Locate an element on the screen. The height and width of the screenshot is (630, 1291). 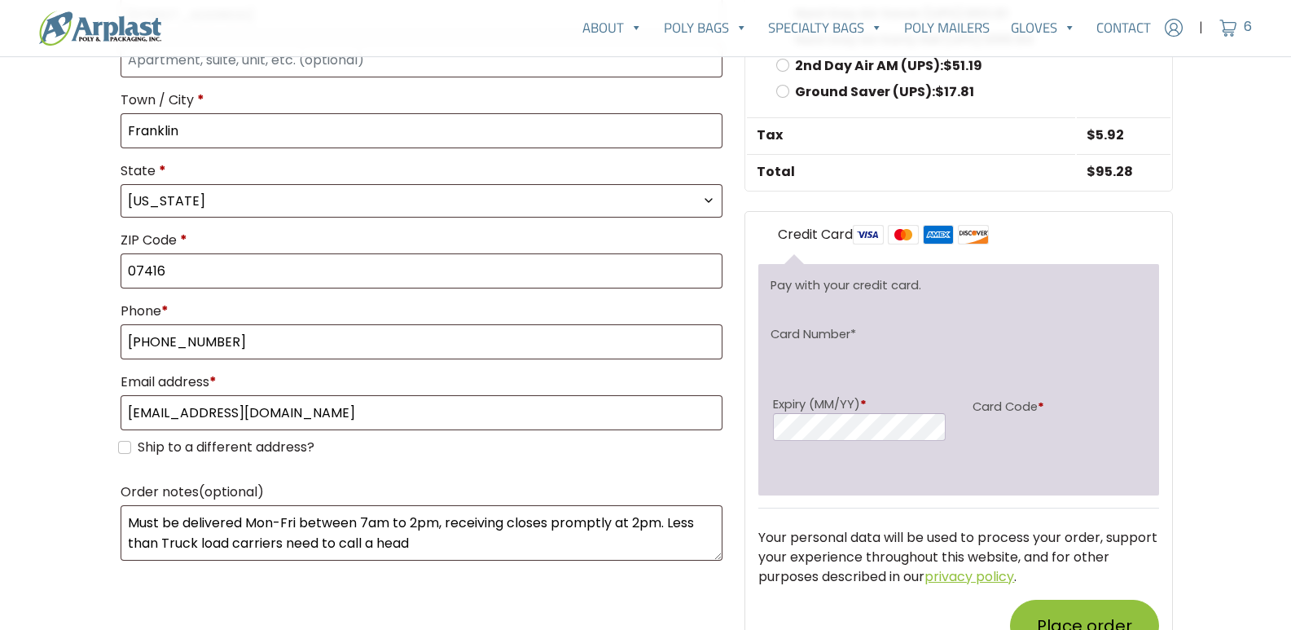
th: Total is located at coordinates (911, 171).